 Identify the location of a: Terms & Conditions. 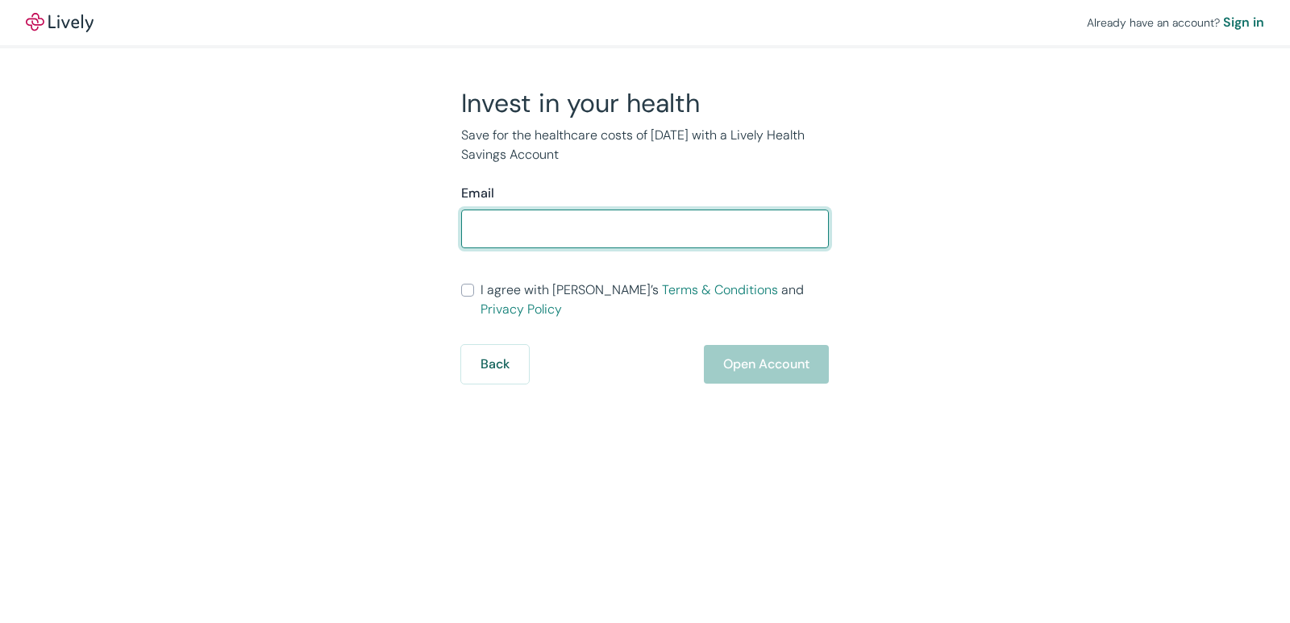
(720, 289).